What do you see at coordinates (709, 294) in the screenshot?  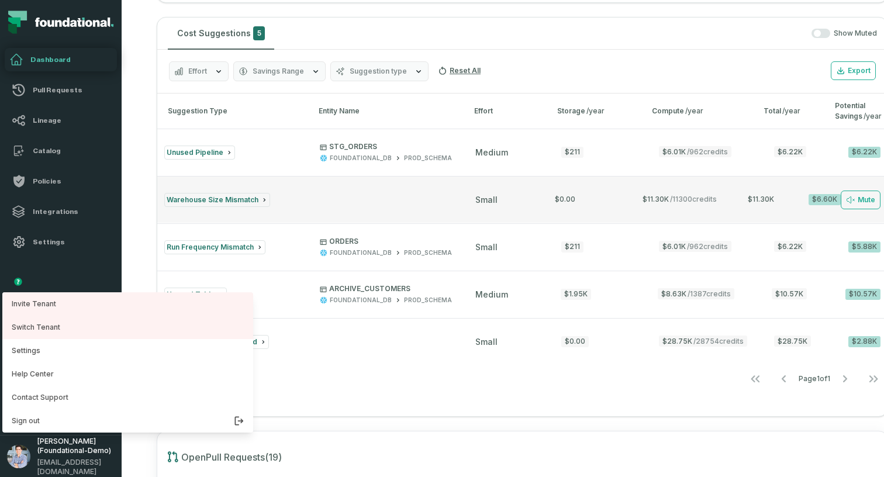 I see `span: / 1387 credits` at bounding box center [709, 294].